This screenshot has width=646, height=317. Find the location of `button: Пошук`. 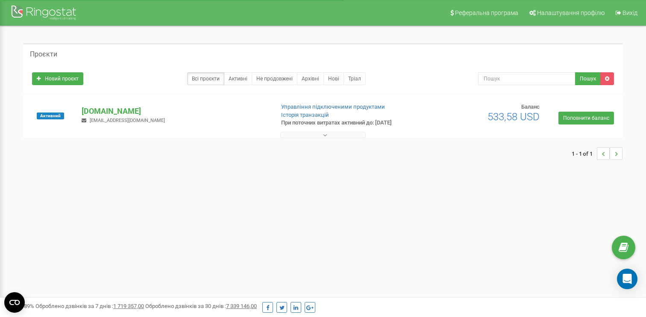

button: Пошук is located at coordinates (588, 79).